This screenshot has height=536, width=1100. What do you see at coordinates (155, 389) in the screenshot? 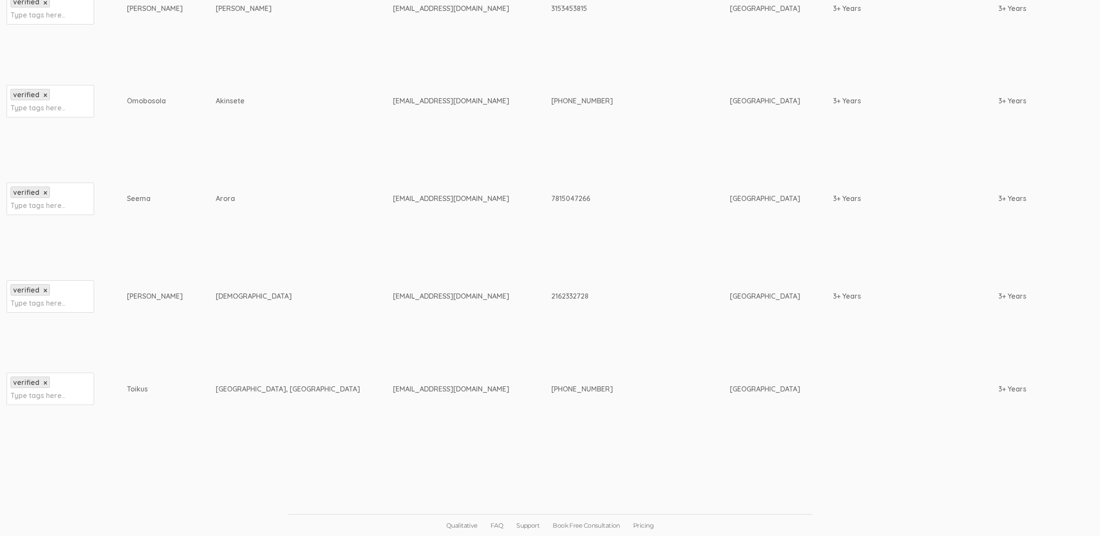
I see `div: Toikus` at bounding box center [155, 389].